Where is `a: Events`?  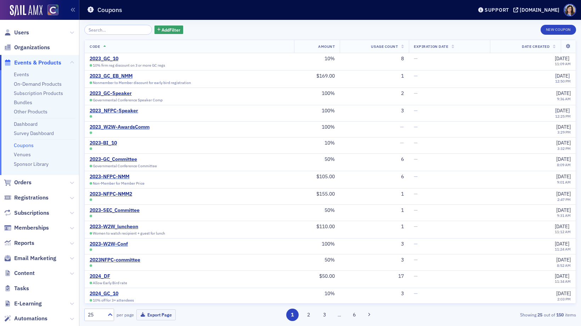 a: Events is located at coordinates (21, 74).